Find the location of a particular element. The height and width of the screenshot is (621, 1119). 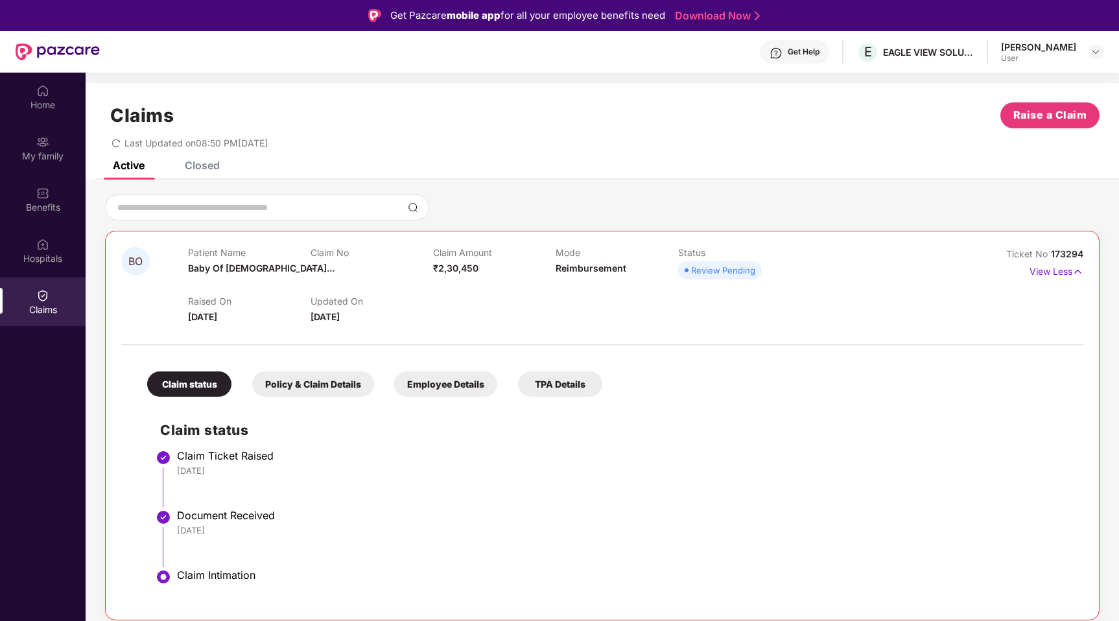

span: ₹2,30,450 is located at coordinates (456, 268).